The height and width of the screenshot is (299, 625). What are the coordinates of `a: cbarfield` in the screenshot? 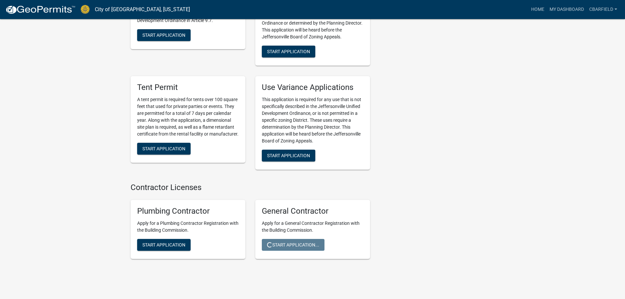 It's located at (603, 10).